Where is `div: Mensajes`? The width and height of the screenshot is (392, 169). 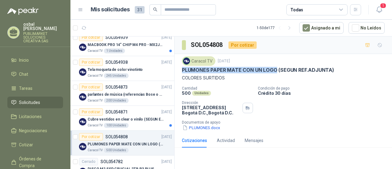
div: Mensajes is located at coordinates (254, 140).